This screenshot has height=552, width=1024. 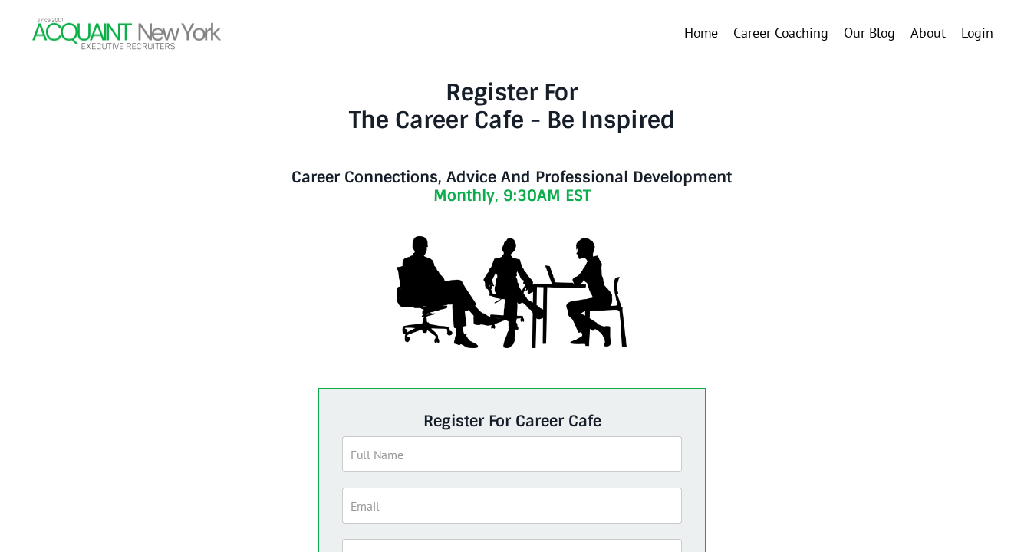 I want to click on img: Header Logo, so click(x=127, y=33).